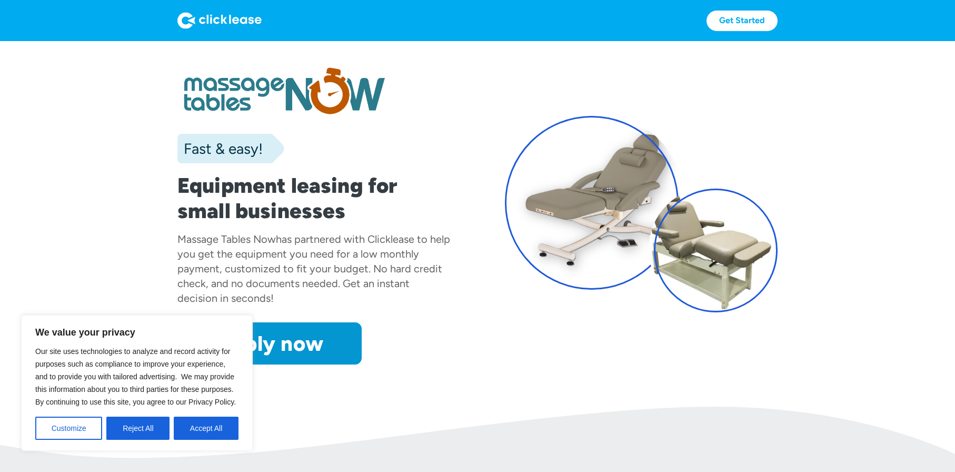  What do you see at coordinates (68, 428) in the screenshot?
I see `button: Customize` at bounding box center [68, 428].